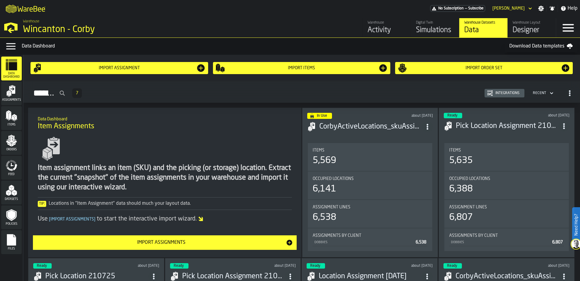 Image resolution: width=580 pixels, height=281 pixels. Describe the element at coordinates (532, 23) in the screenshot. I see `div: Warehouse Layout` at that location.